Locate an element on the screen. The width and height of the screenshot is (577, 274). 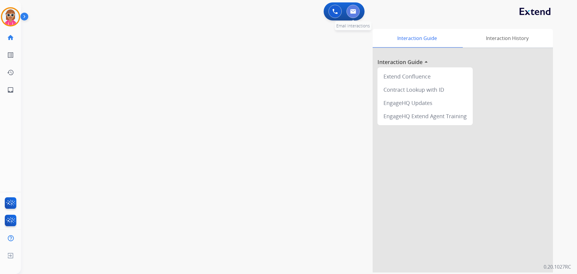
mat-icon: inbox is located at coordinates (11, 90).